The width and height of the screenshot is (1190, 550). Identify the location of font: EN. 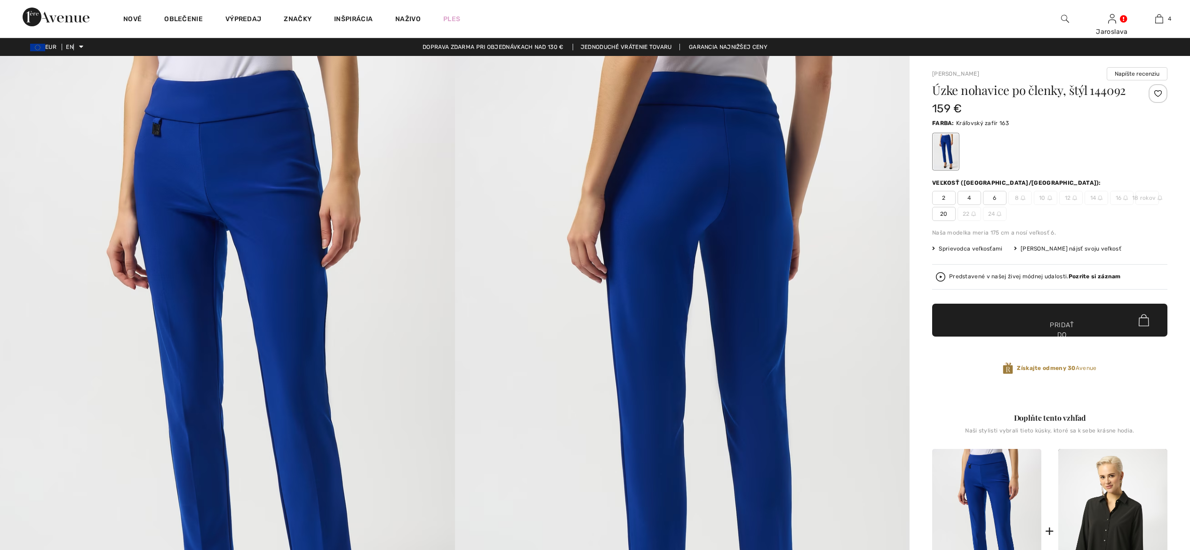
(70, 47).